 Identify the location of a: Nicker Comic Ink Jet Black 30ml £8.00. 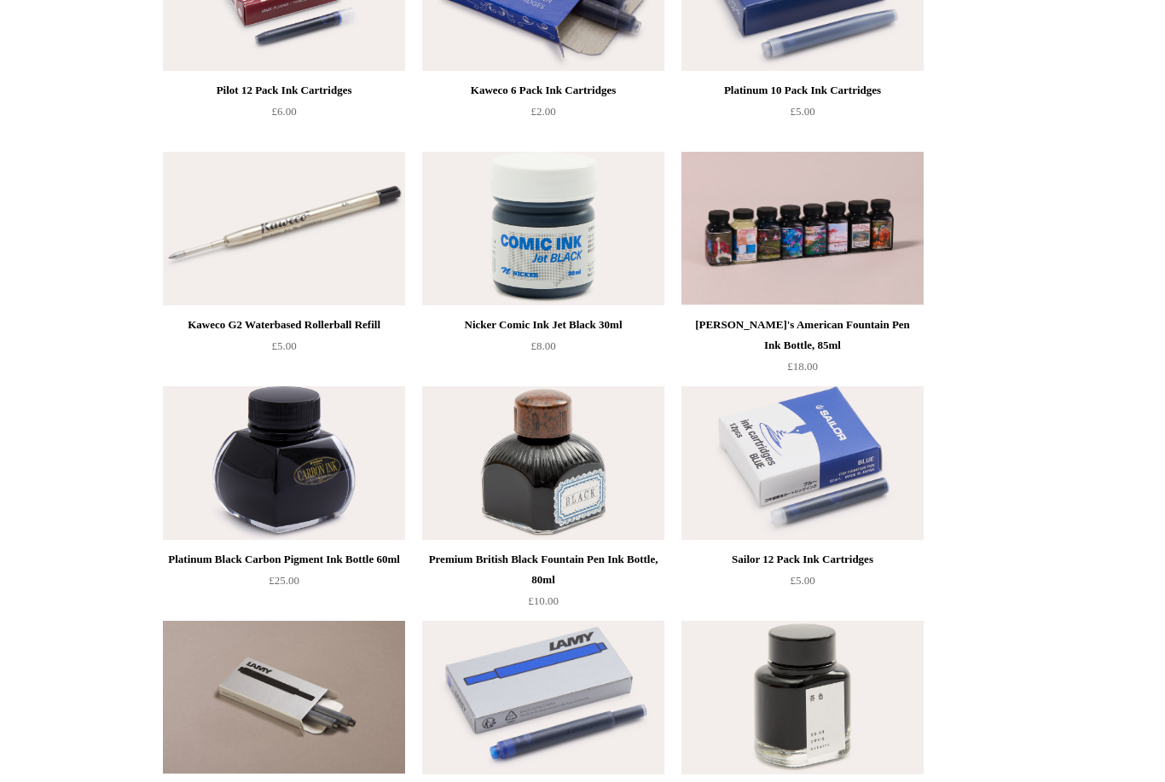
(543, 350).